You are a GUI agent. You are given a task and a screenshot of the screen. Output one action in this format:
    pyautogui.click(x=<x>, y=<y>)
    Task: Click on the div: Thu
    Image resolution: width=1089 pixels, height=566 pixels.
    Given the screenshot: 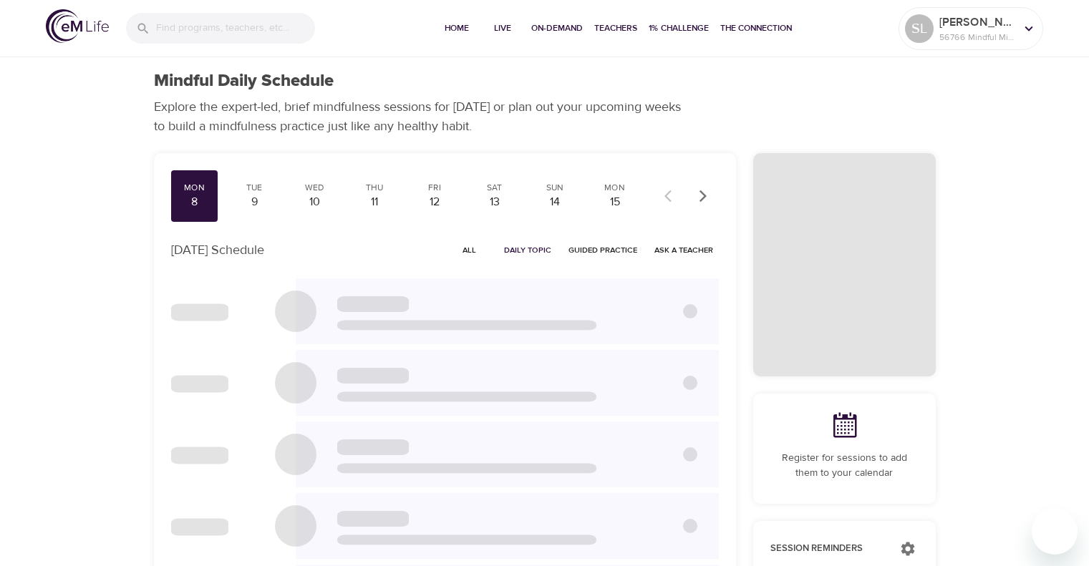 What is the action you would take?
    pyautogui.click(x=375, y=188)
    